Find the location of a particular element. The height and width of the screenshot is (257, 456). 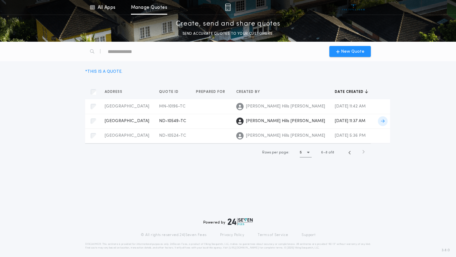

button: Quote ID is located at coordinates (171, 92).